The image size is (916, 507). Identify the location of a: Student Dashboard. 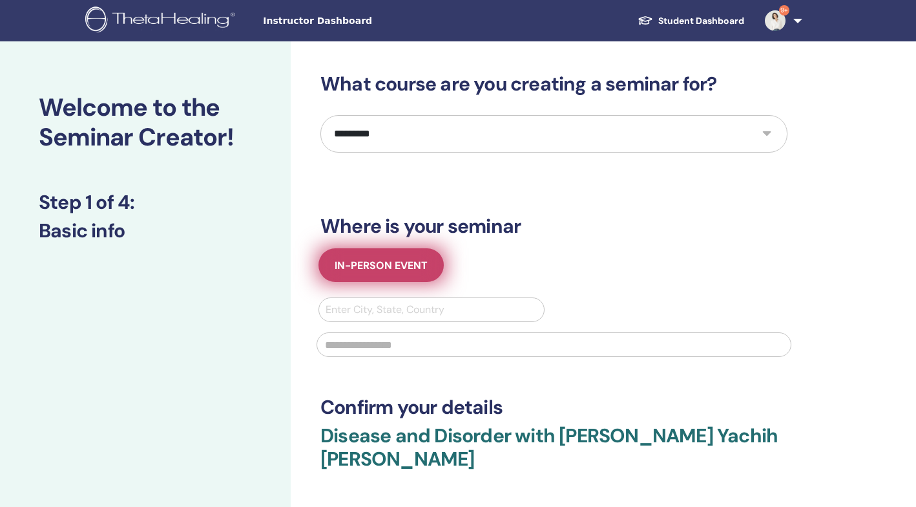
(691, 21).